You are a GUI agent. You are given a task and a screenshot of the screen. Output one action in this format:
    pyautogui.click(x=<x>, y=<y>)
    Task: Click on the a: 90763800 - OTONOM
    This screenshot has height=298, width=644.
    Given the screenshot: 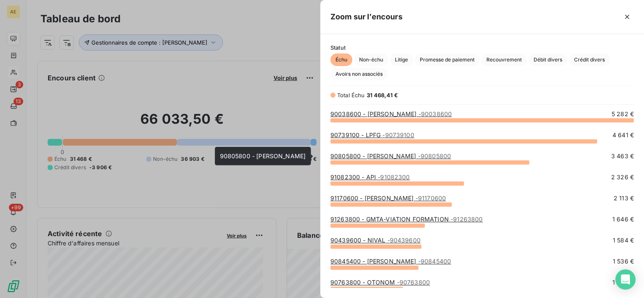 What is the action you would take?
    pyautogui.click(x=380, y=282)
    